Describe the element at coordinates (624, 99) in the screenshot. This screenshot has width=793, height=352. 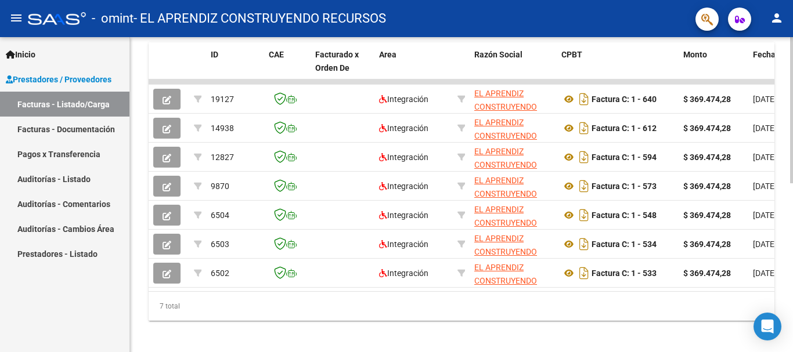
I see `strong: Factura C: 1 - 640` at that location.